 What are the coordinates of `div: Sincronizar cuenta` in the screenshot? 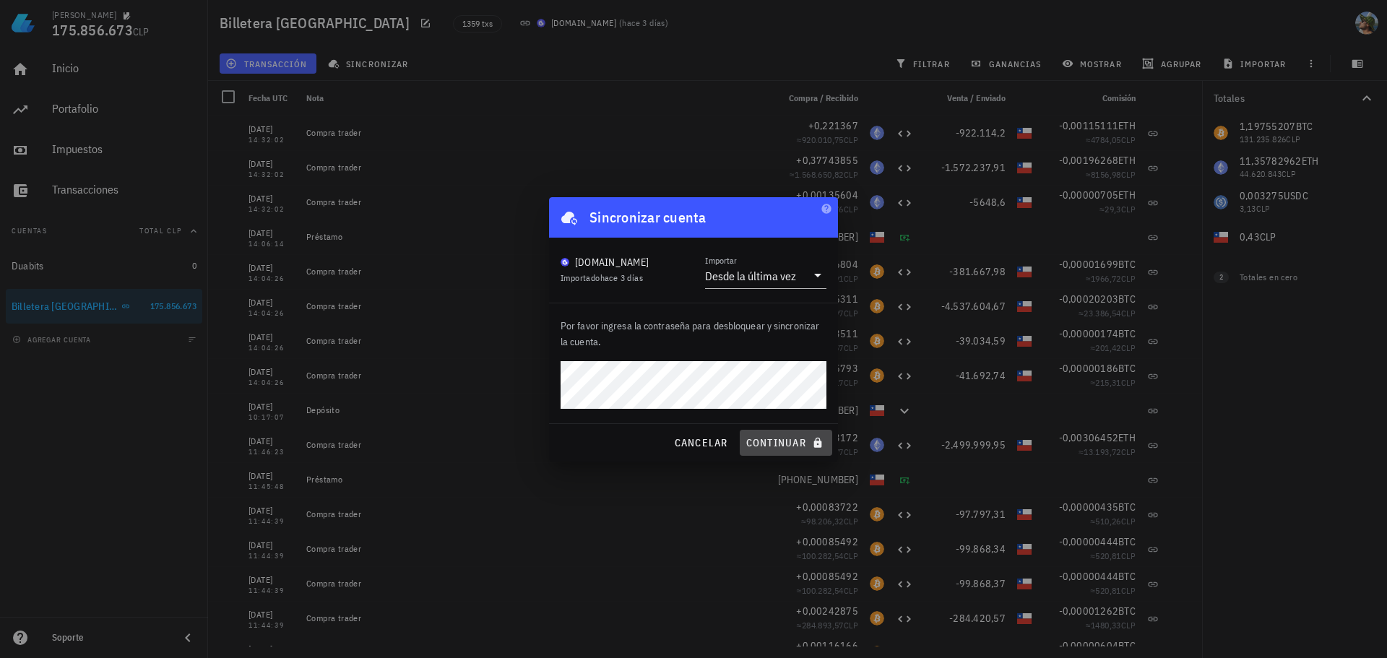 It's located at (648, 217).